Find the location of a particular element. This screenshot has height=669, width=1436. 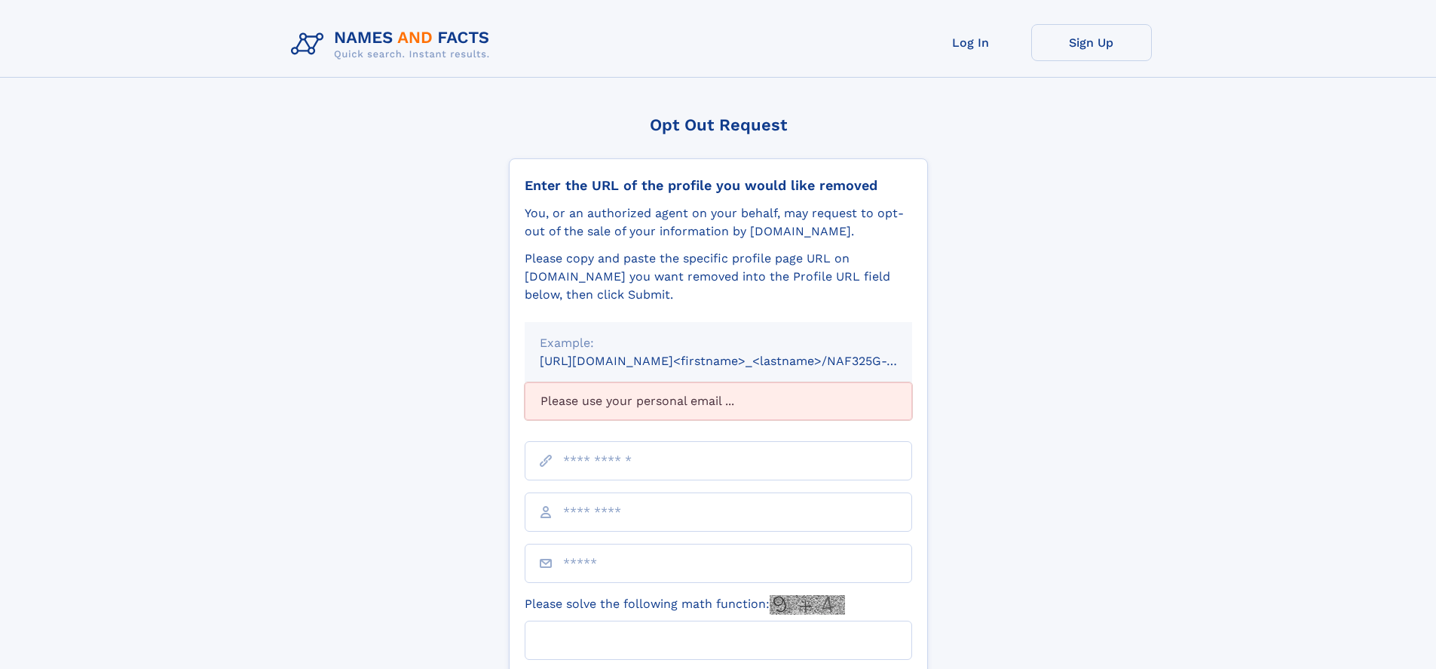

div: Enter the URL of the profile you would like removed is located at coordinates (718, 185).